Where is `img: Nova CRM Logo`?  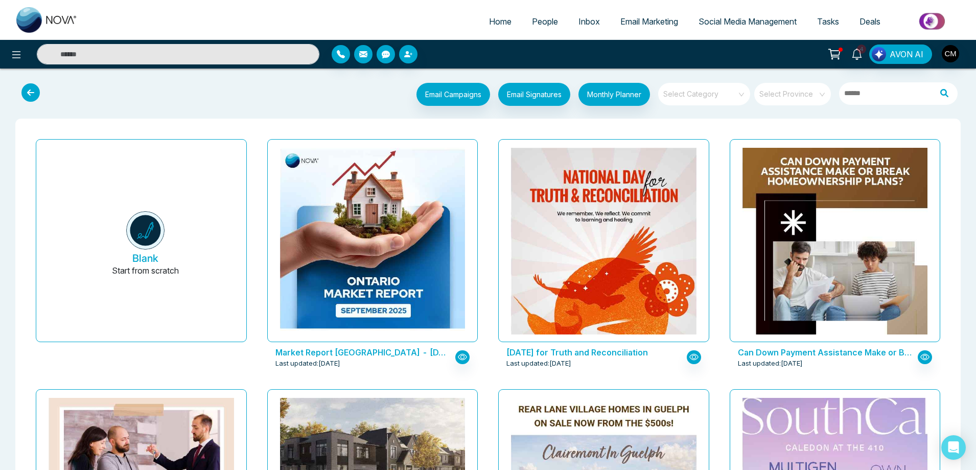 img: Nova CRM Logo is located at coordinates (47, 20).